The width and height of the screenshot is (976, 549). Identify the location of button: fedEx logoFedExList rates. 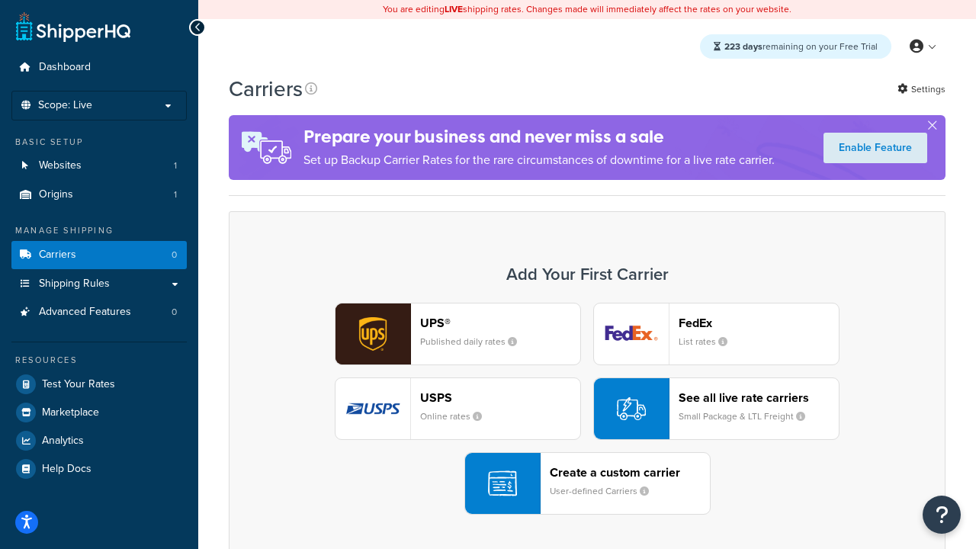
(716, 334).